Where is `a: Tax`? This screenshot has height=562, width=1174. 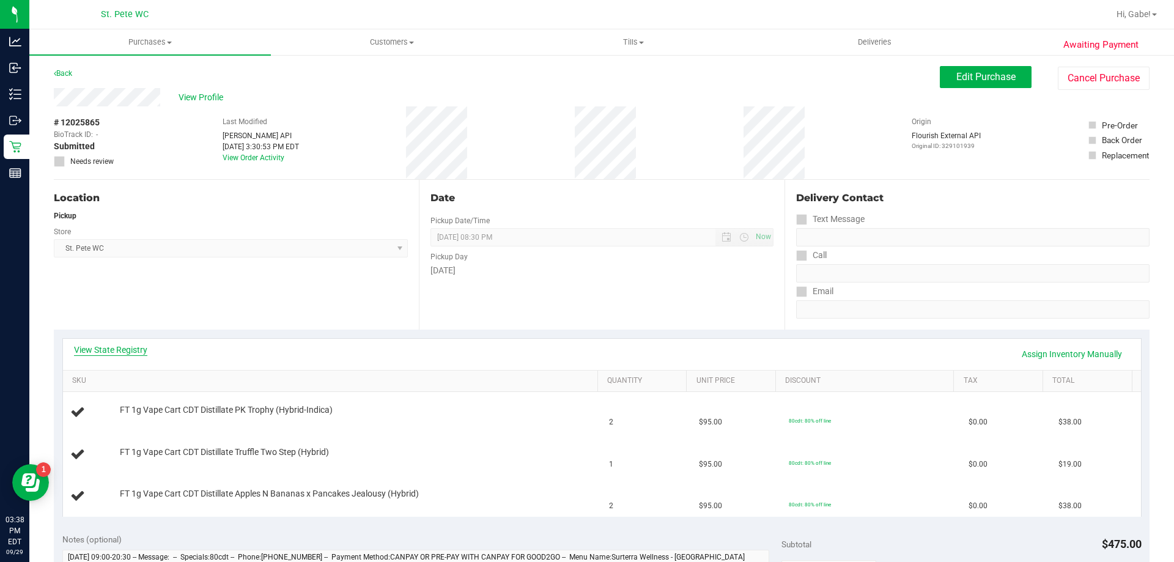
a: Tax is located at coordinates (1001, 381).